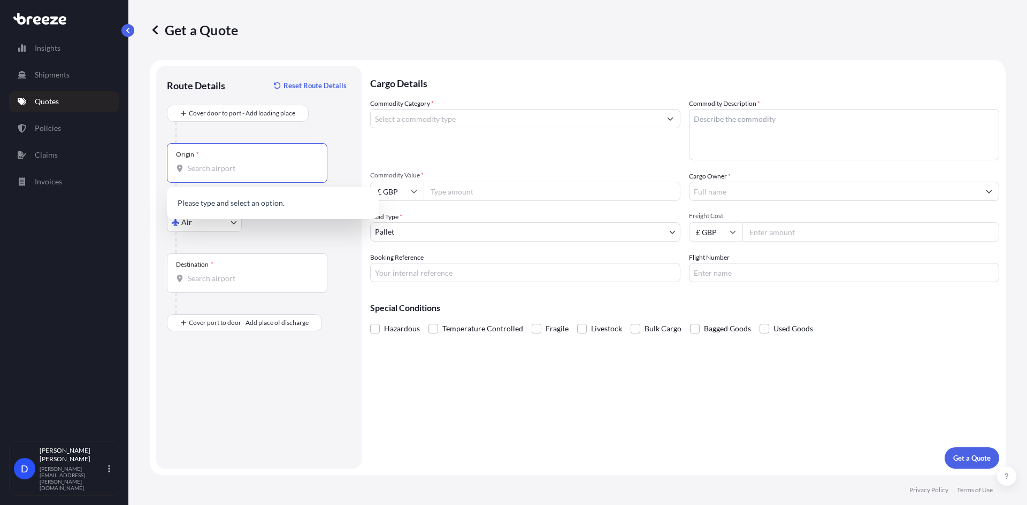 The height and width of the screenshot is (505, 1027). Describe the element at coordinates (386, 217) in the screenshot. I see `span: Load Type` at that location.